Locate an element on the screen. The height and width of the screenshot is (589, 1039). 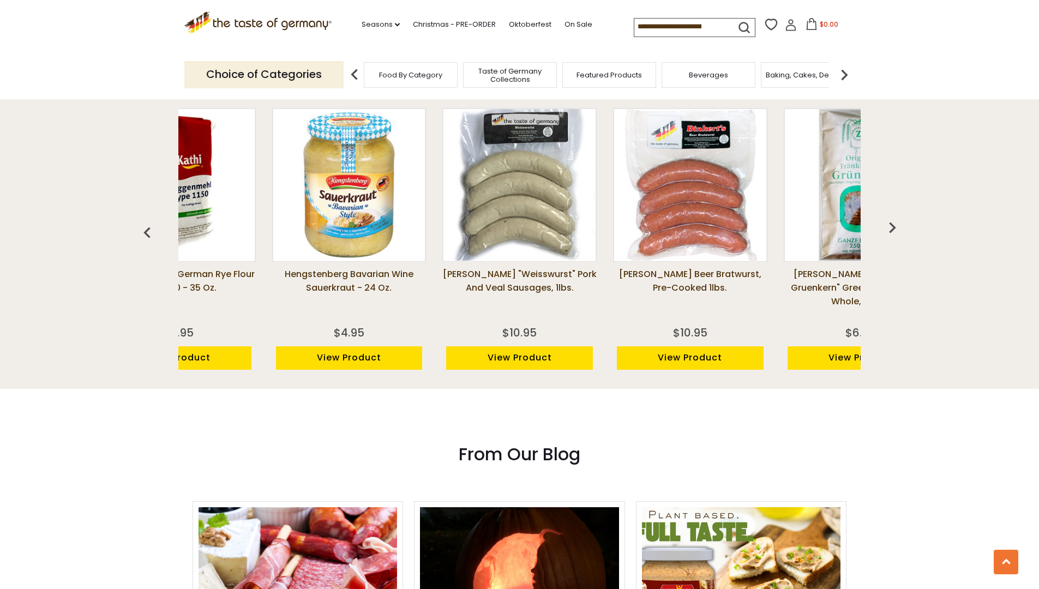
a: Hengstenberg Bavarian Wine Sauerkraut - 24 oz. is located at coordinates (349, 295).